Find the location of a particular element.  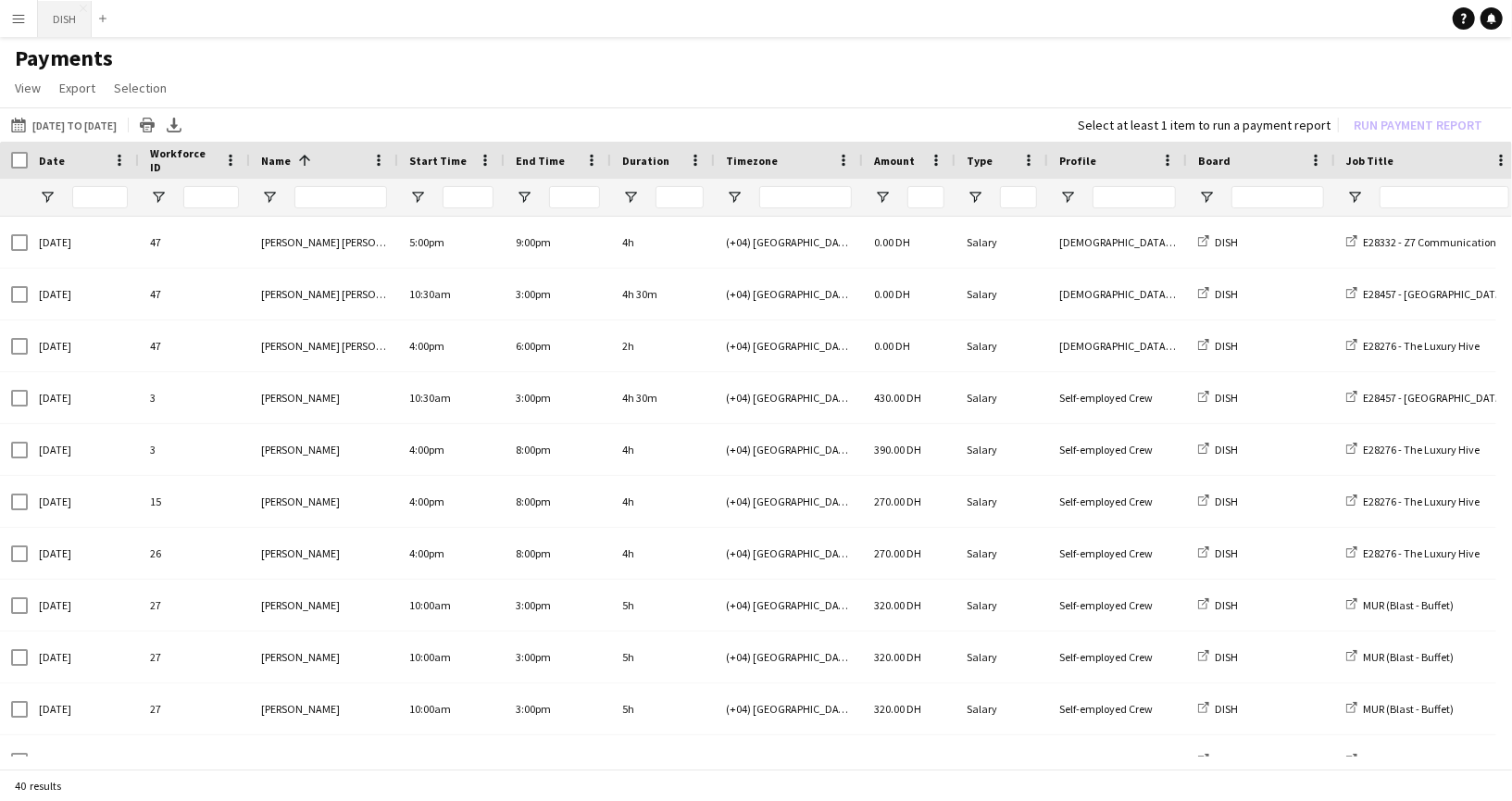

div: 4 is located at coordinates (194, 760).